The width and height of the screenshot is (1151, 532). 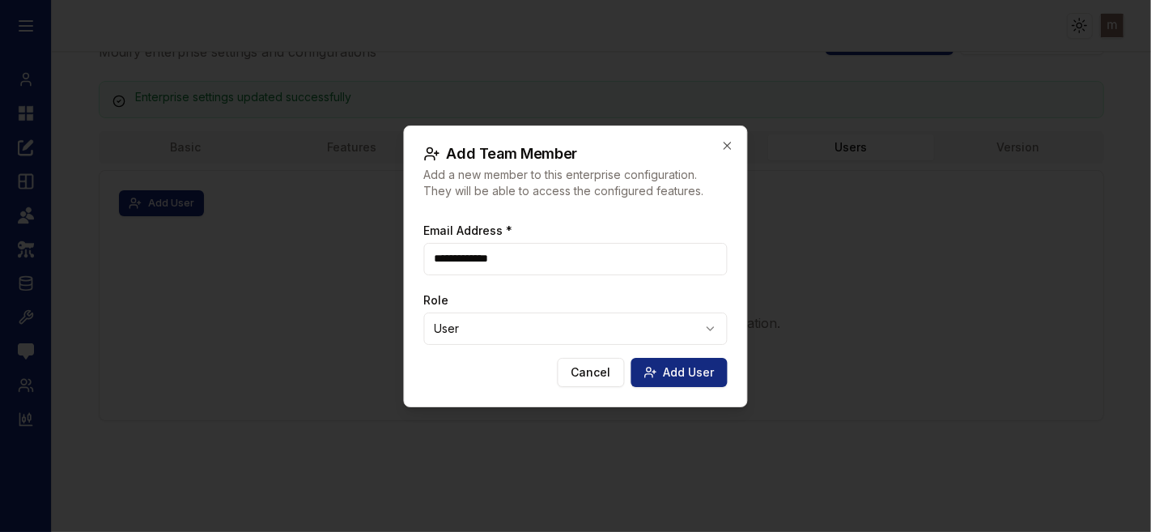 What do you see at coordinates (576, 300) in the screenshot?
I see `label: Role` at bounding box center [576, 300].